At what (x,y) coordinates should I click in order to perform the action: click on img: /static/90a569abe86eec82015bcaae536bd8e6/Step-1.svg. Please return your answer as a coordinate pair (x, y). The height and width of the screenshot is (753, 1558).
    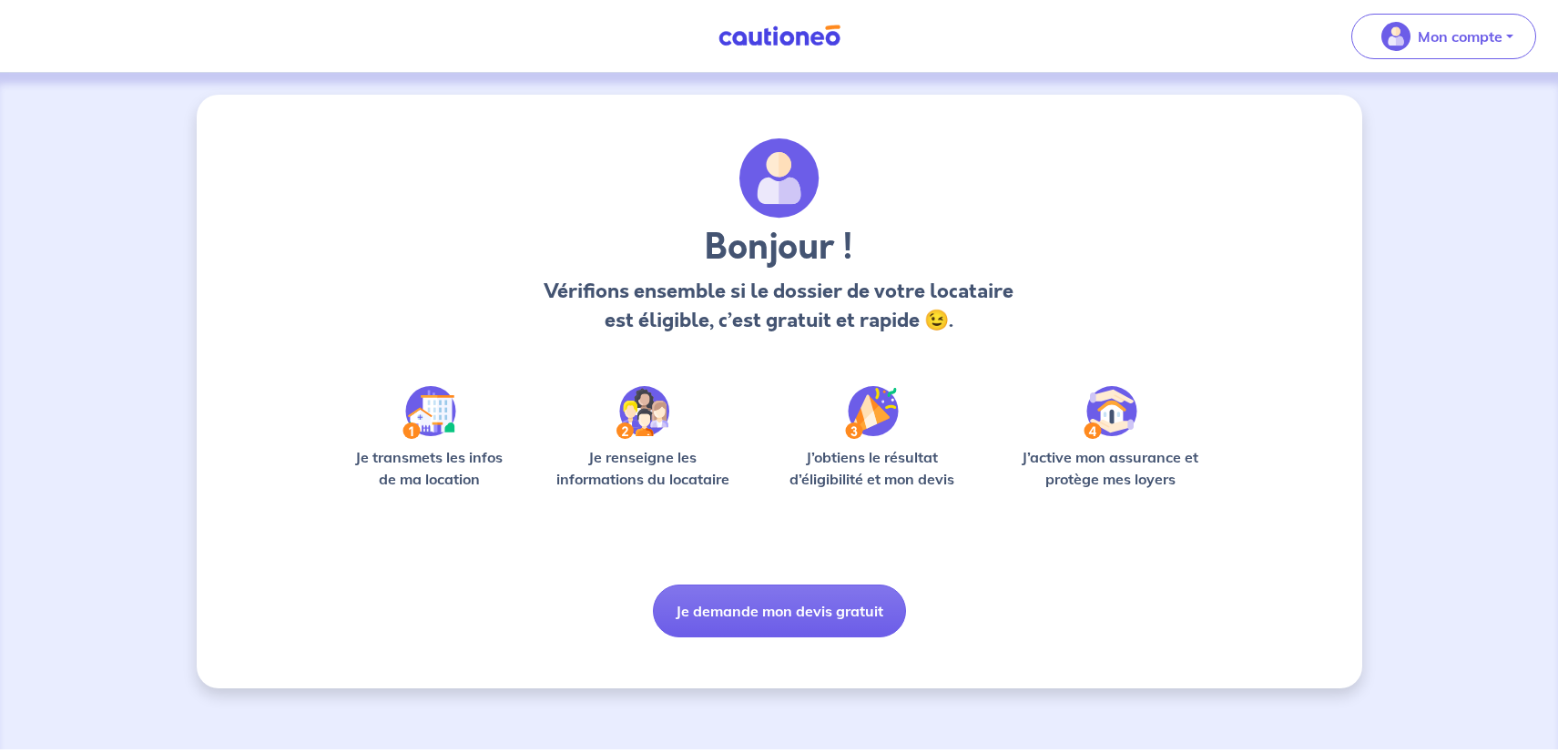
    Looking at the image, I should click on (429, 412).